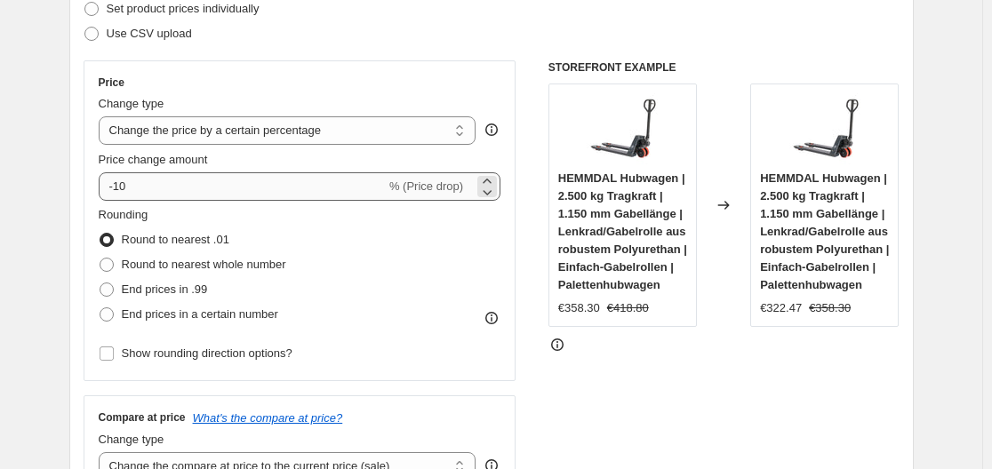 The image size is (992, 469). Describe the element at coordinates (491, 130) in the screenshot. I see `div: help` at that location.